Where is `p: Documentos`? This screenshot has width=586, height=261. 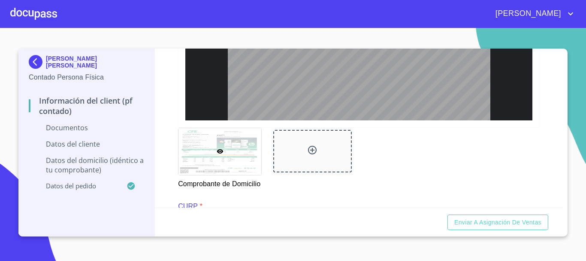 p: Documentos is located at coordinates (86, 127).